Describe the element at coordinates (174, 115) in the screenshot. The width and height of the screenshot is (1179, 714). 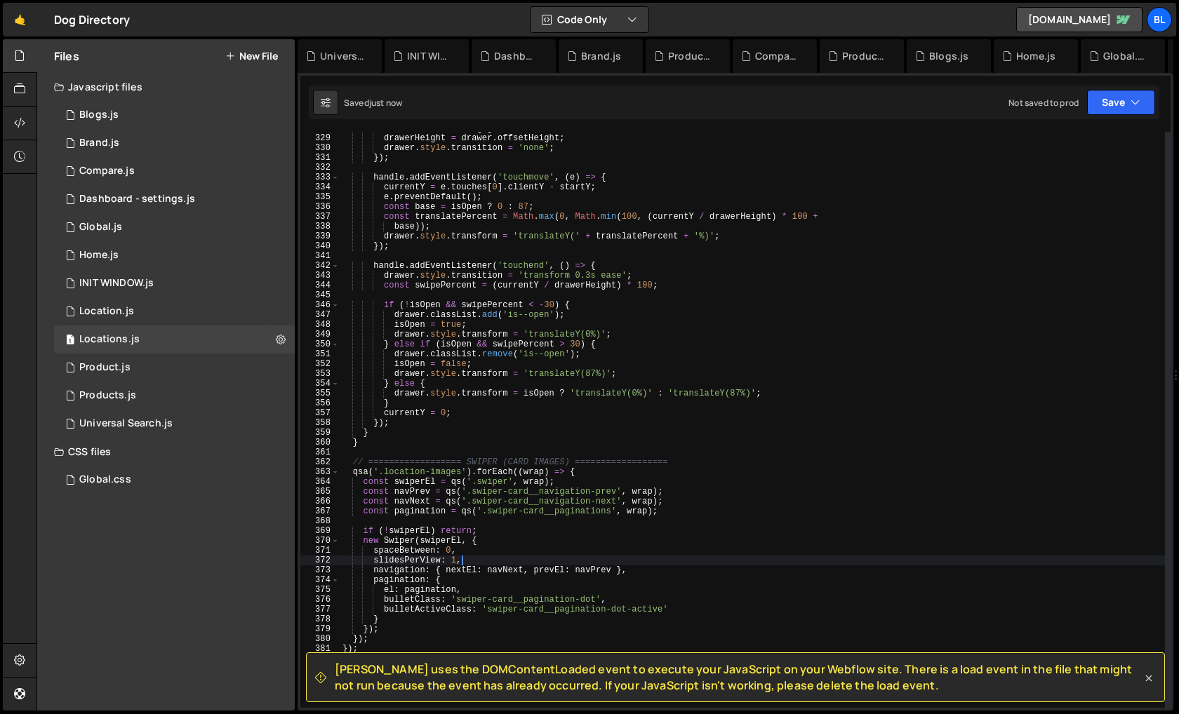
I see `div: 16220/44321.js` at that location.